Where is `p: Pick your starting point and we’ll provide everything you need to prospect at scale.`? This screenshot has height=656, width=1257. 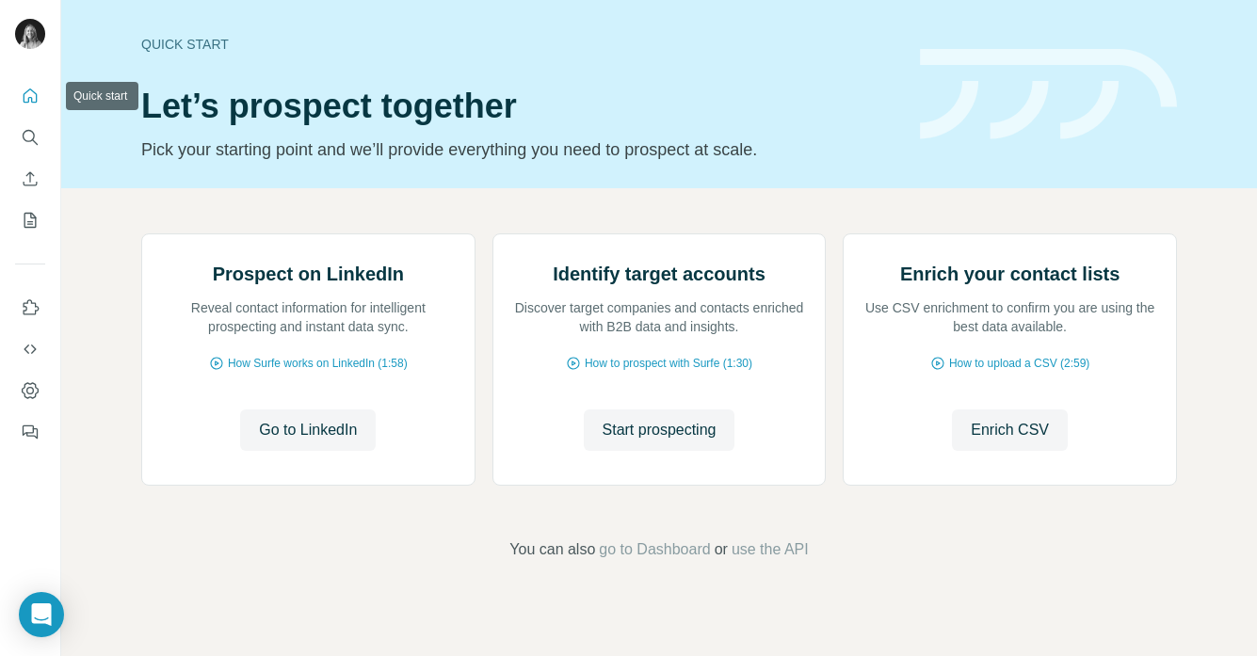
p: Pick your starting point and we’ll provide everything you need to prospect at scale. is located at coordinates (519, 150).